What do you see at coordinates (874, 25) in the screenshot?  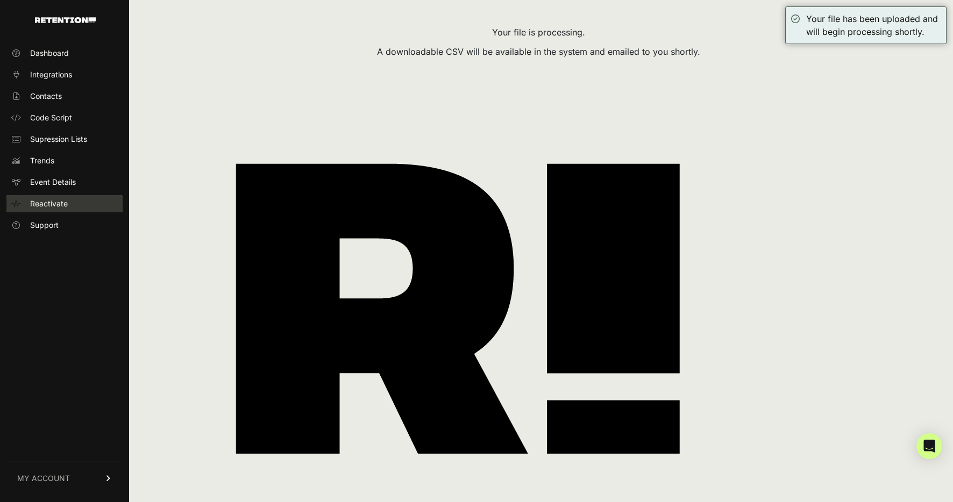 I see `div: Your file has been uploaded and will begin processing shortly.` at bounding box center [874, 25].